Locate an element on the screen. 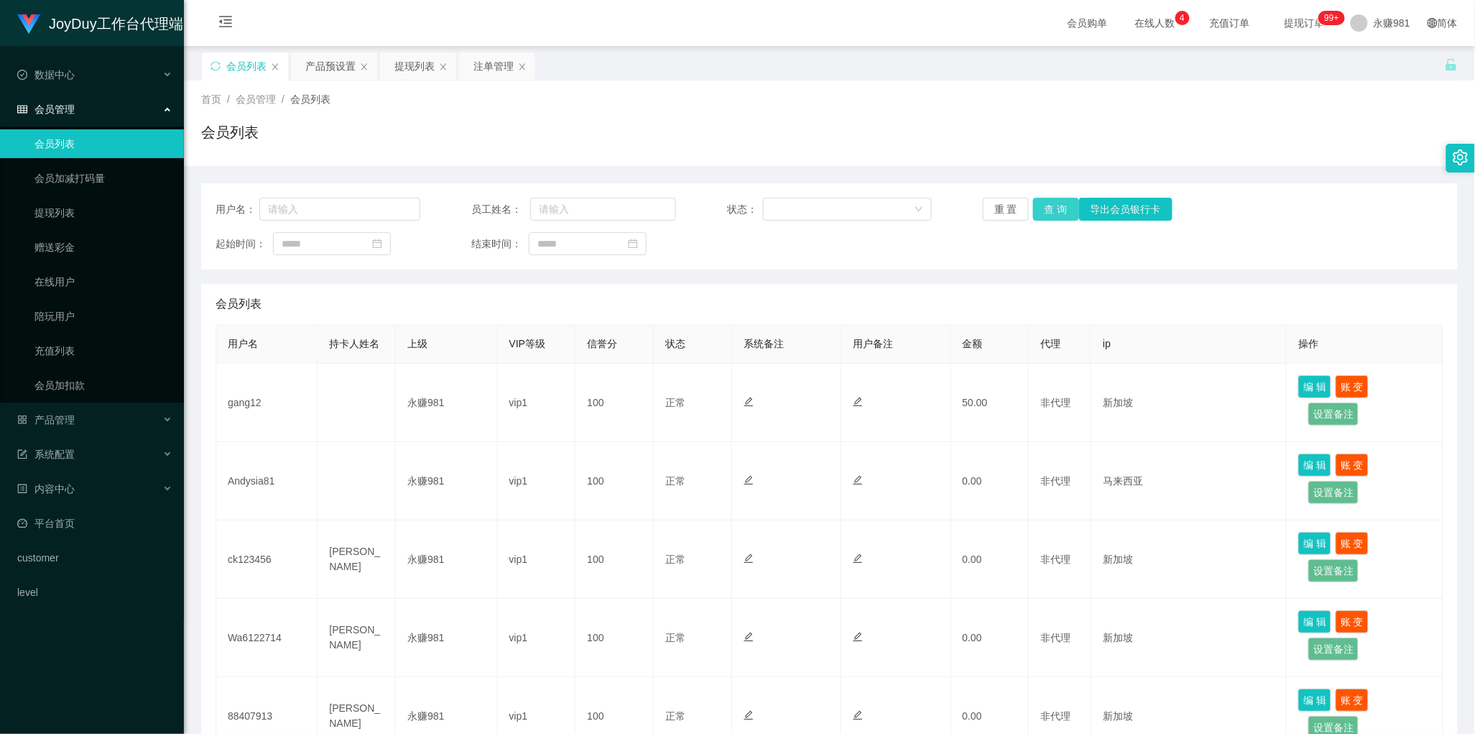 The width and height of the screenshot is (1475, 734). td: ck123456 is located at coordinates (267, 559).